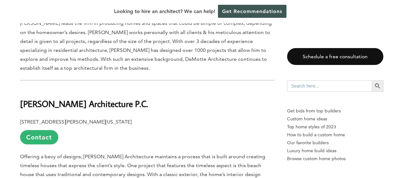 This screenshot has width=403, height=178. Describe the element at coordinates (335, 119) in the screenshot. I see `p: Custom home ideas` at that location.